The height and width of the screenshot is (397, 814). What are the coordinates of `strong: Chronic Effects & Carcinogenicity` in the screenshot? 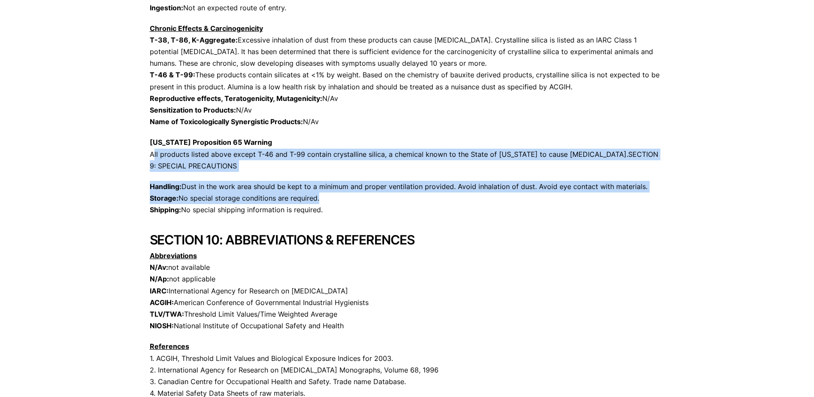 It's located at (206, 28).